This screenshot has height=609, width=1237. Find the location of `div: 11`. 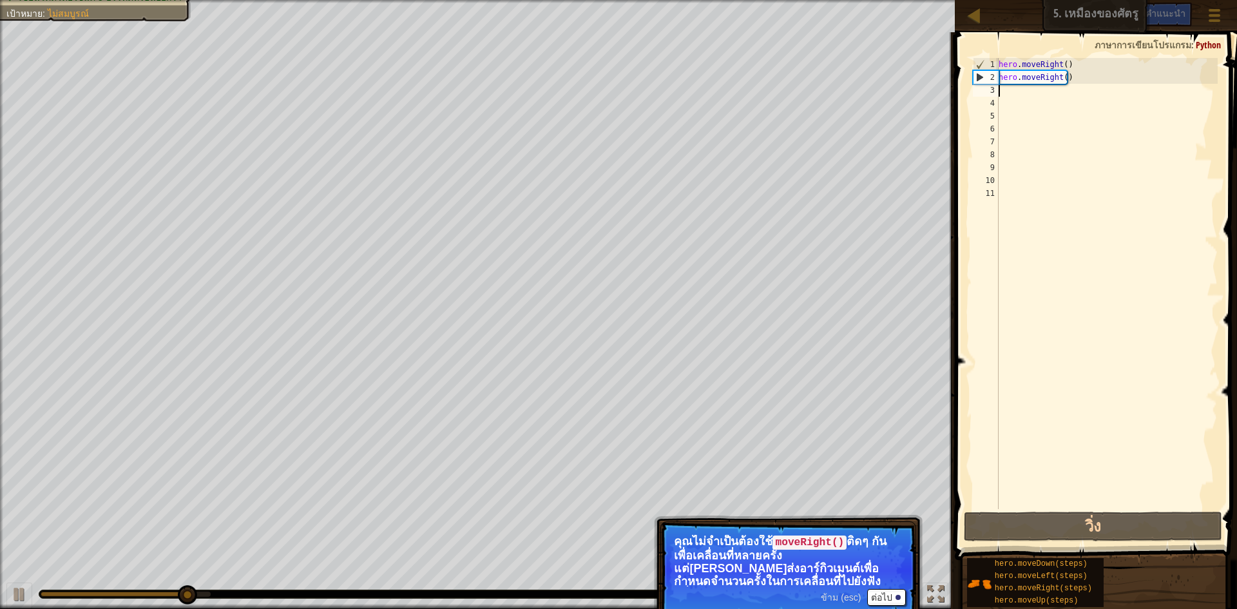

div: 11 is located at coordinates (985, 193).